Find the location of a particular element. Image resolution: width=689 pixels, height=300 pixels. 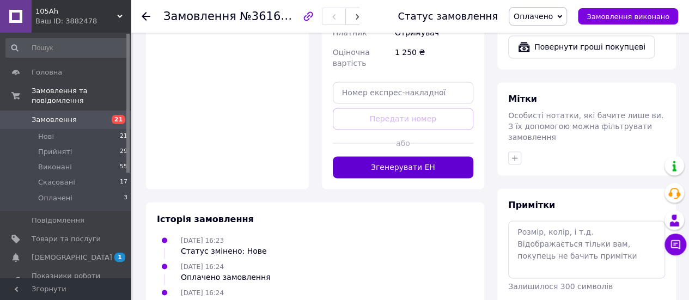

span: Головна is located at coordinates (47, 72).